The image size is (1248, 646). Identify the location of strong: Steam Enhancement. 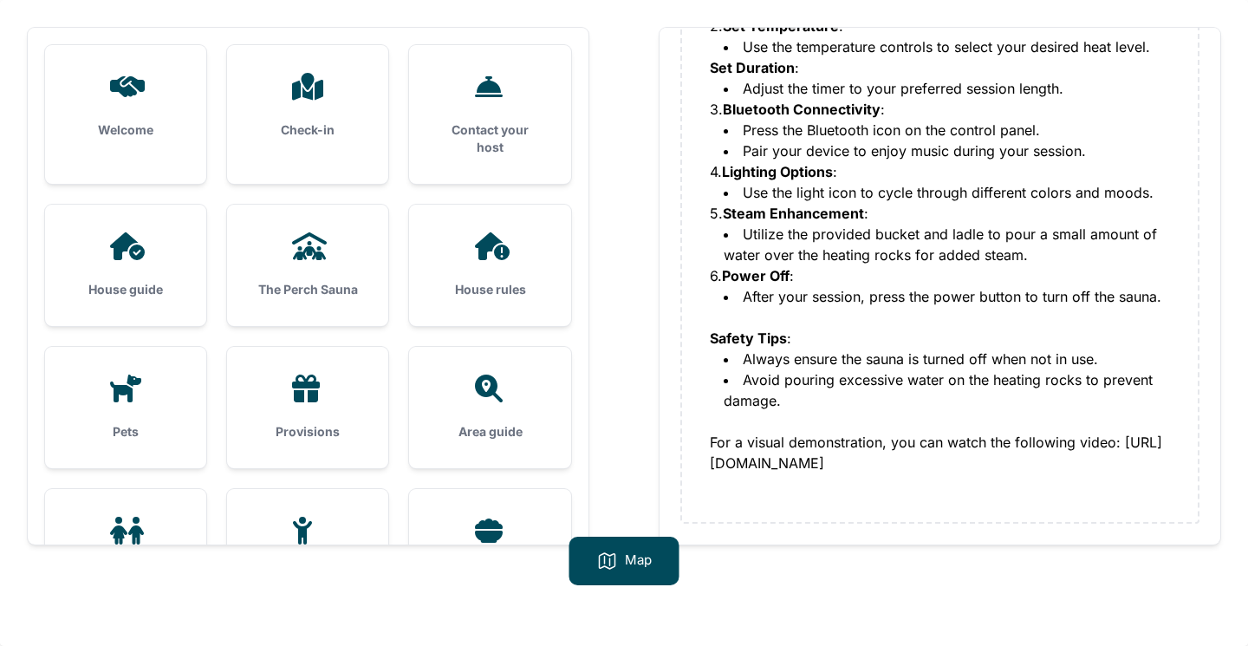
(793, 213).